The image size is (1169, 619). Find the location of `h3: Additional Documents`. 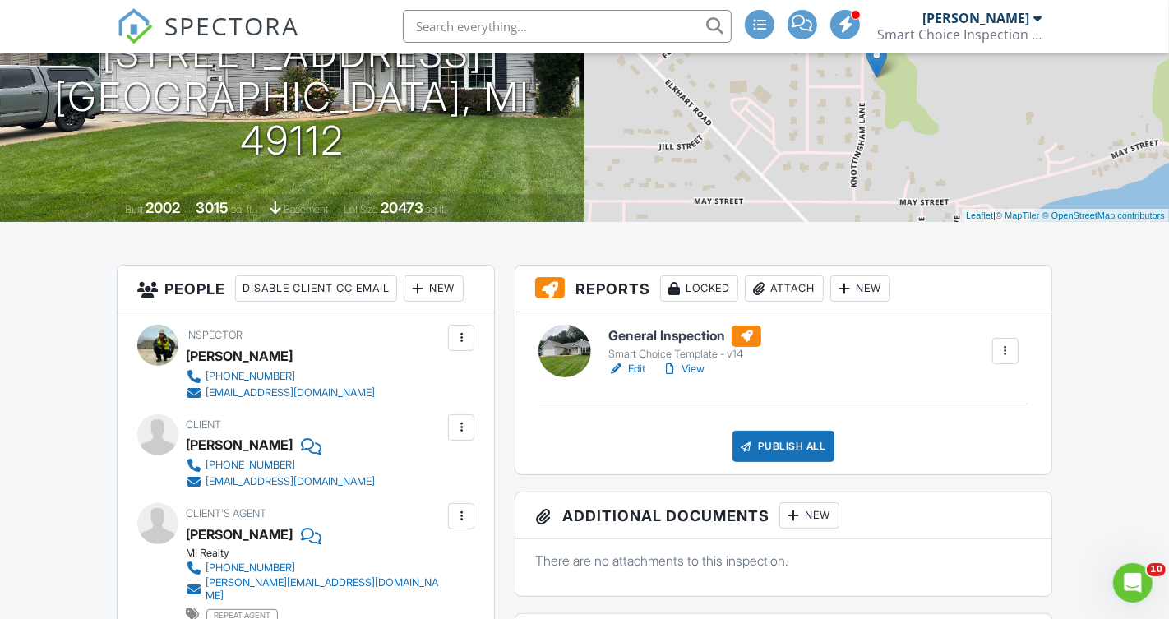

h3: Additional Documents is located at coordinates (784, 516).